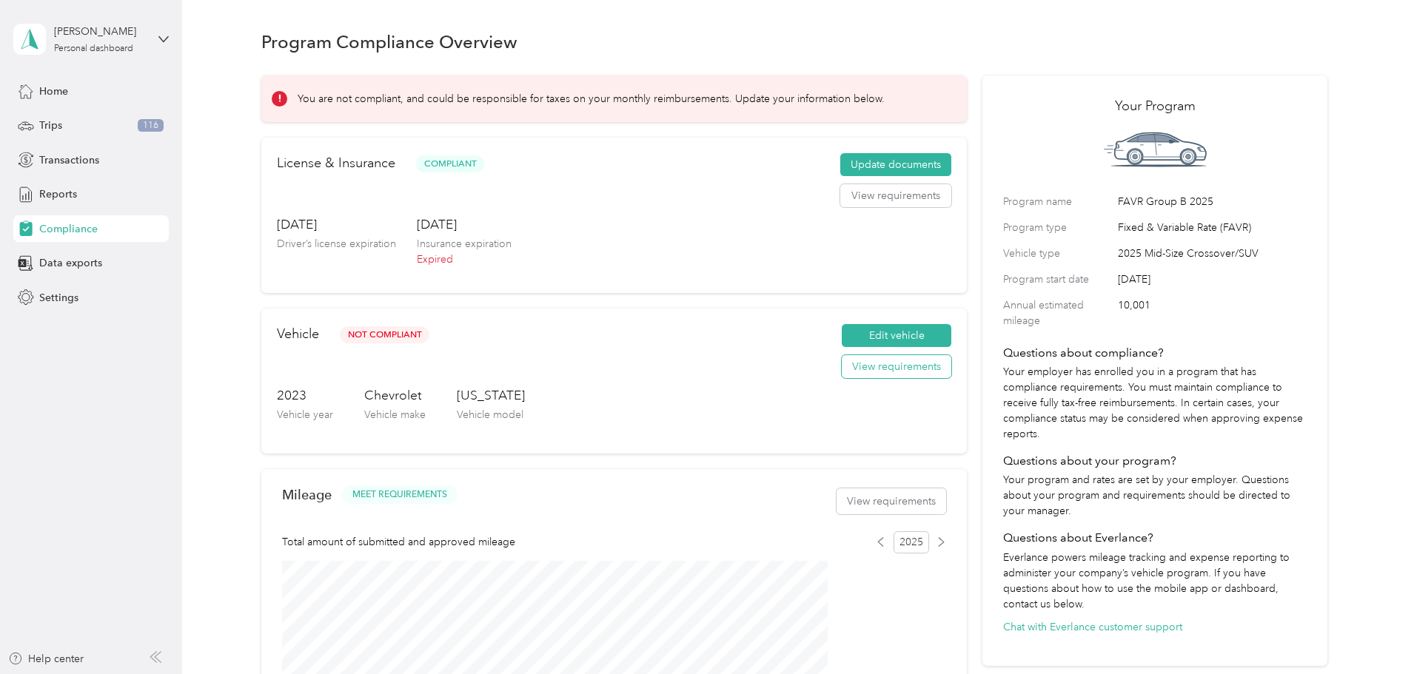 Image resolution: width=1414 pixels, height=674 pixels. I want to click on span: MEET REQUIREMENTS, so click(400, 495).